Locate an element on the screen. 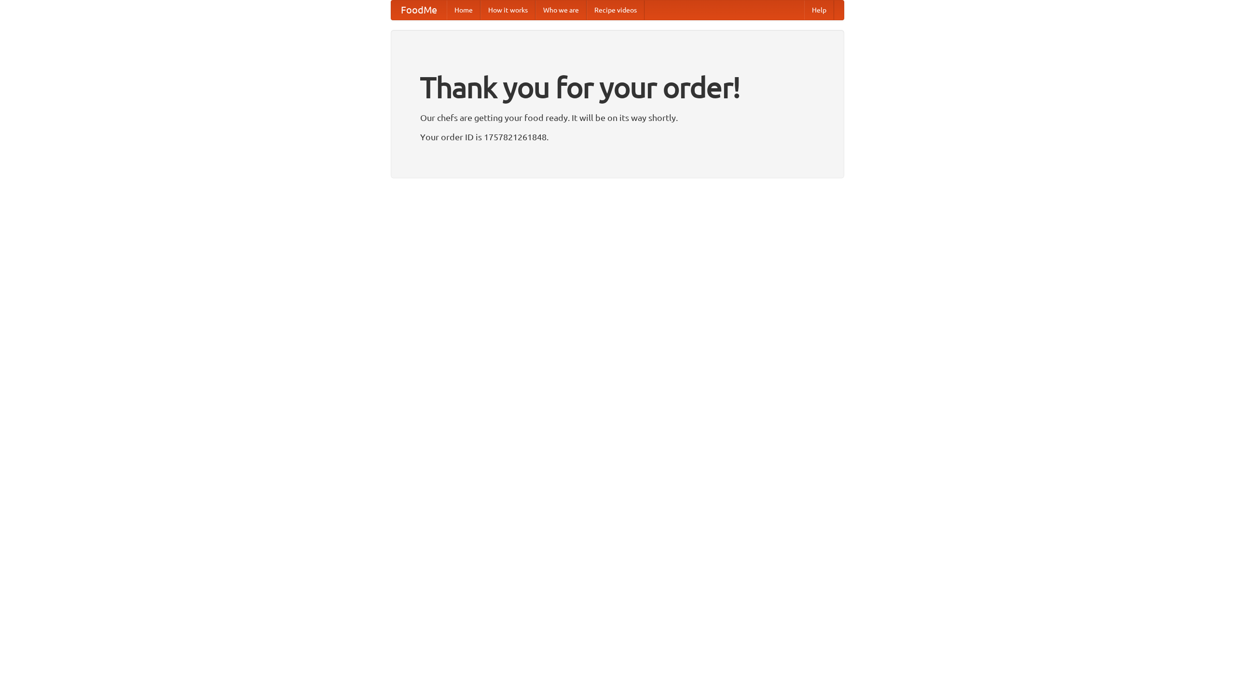 The width and height of the screenshot is (1235, 682). a: Recipe videos is located at coordinates (615, 10).